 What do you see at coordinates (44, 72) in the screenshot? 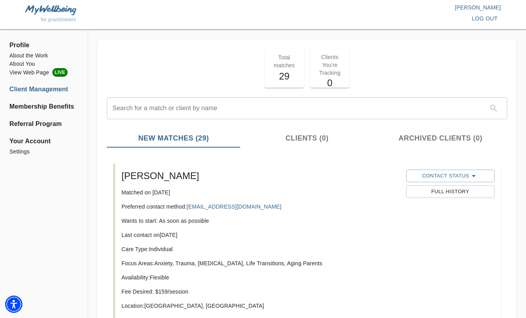
I see `li: View Web Page` at bounding box center [44, 72].